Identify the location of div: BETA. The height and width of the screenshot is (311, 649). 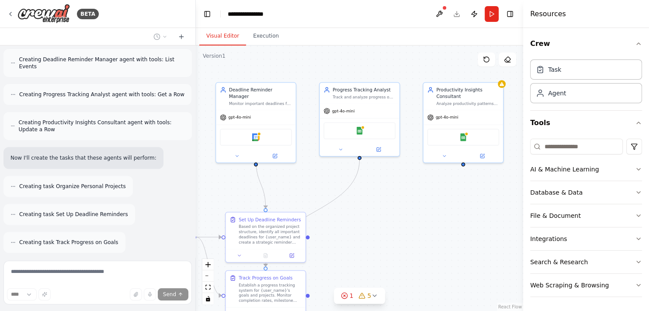
(88, 14).